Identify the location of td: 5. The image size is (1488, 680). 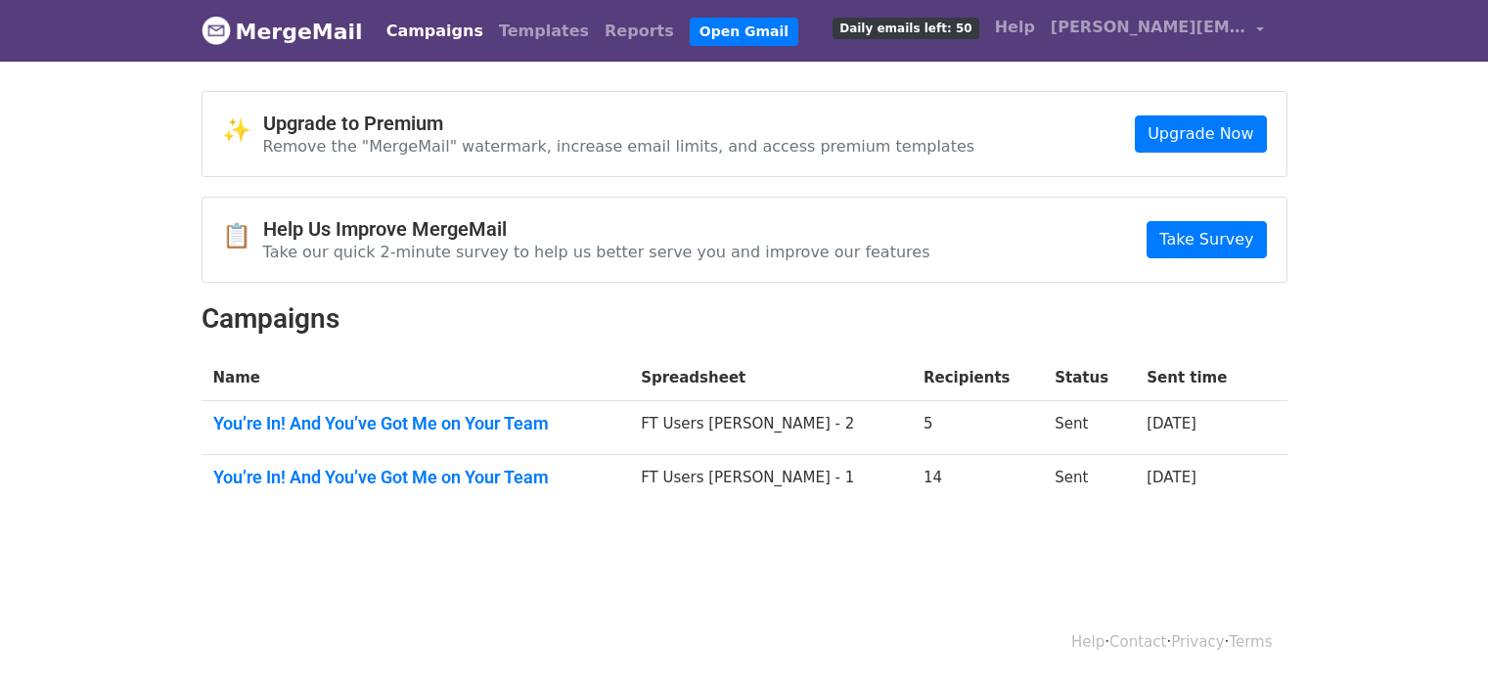
(977, 427).